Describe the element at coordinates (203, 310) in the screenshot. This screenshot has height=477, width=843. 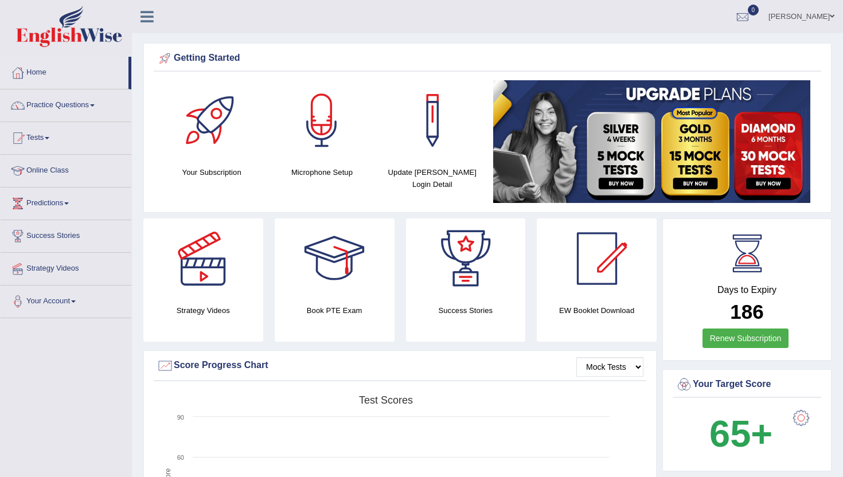
I see `h4: Strategy Videos` at that location.